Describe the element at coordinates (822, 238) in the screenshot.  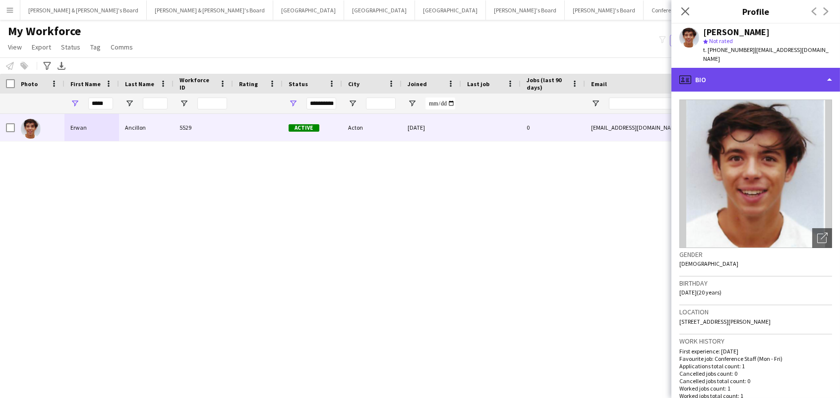
I see `div: Open photos pop-in` at that location.